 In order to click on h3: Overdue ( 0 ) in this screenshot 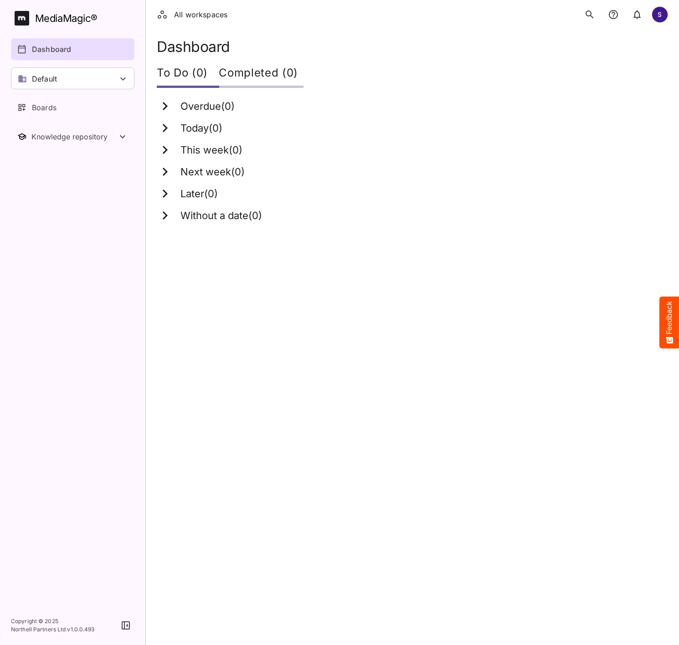, I will do `click(207, 107)`.